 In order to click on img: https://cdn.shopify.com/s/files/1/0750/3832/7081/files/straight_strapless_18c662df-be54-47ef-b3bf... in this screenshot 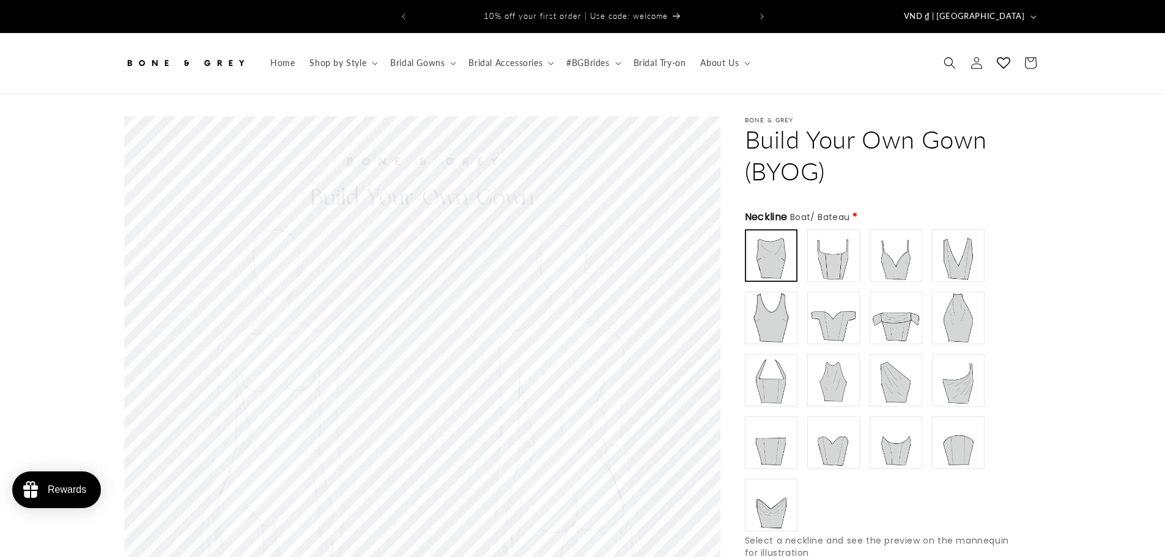, I will do `click(771, 443)`.